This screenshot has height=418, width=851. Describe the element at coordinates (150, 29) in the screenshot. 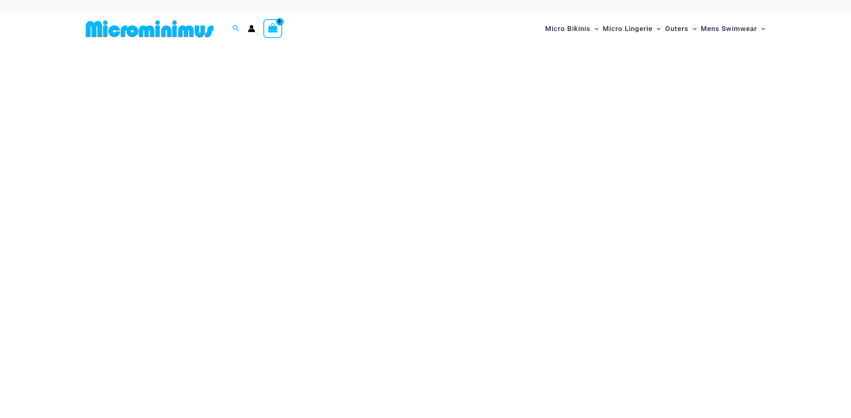

I see `img: MM SHOP LOGO FLAT` at that location.